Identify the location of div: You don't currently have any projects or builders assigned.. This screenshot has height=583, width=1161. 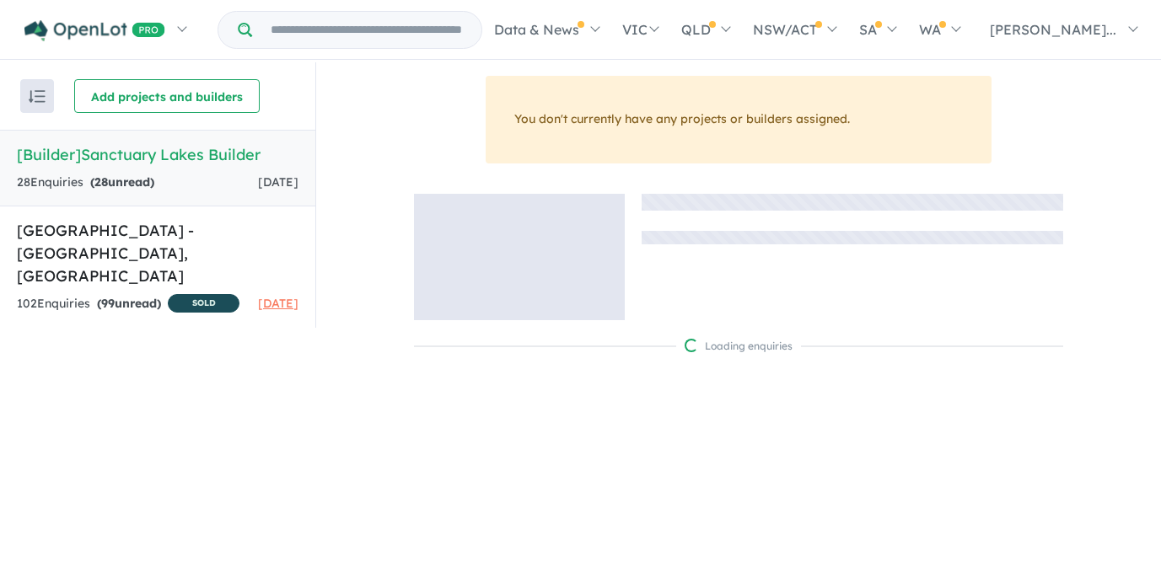
(738, 120).